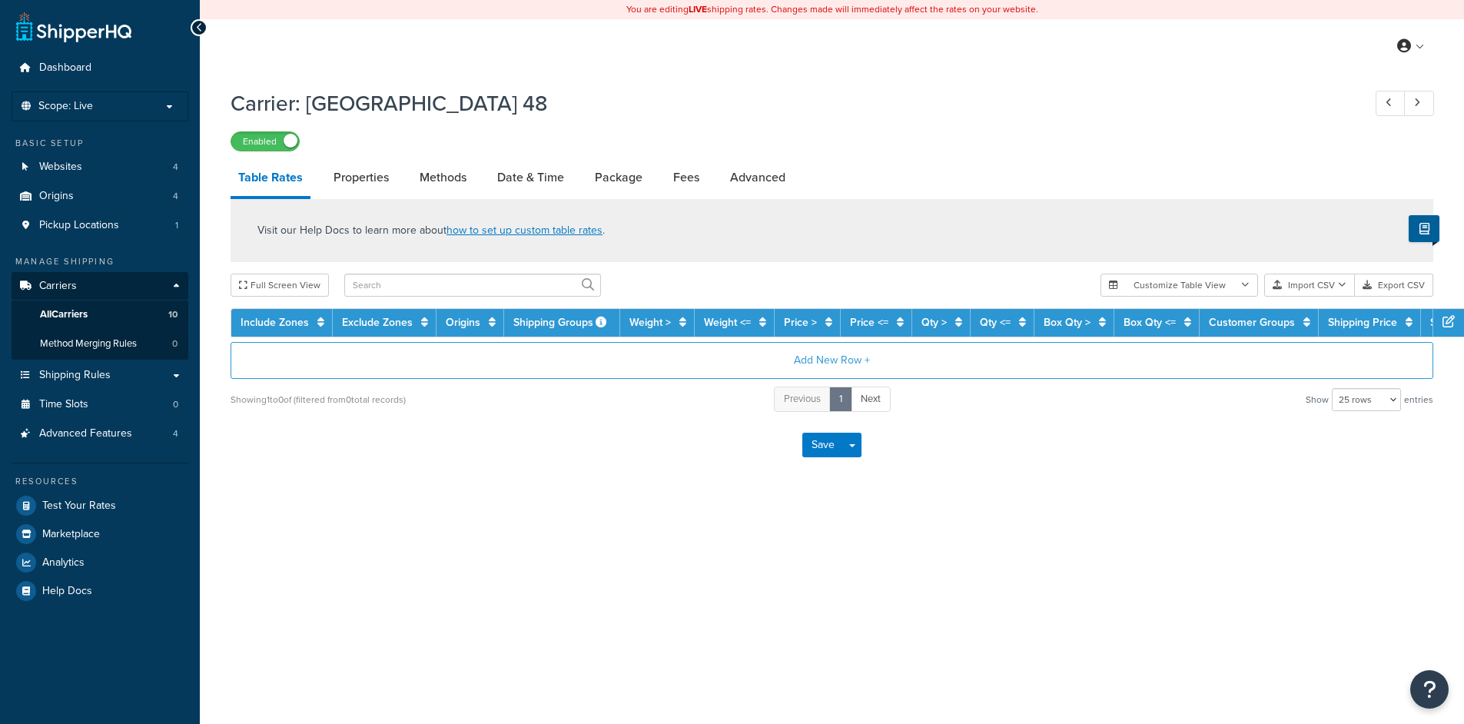  What do you see at coordinates (79, 506) in the screenshot?
I see `span: Test Your Rates` at bounding box center [79, 506].